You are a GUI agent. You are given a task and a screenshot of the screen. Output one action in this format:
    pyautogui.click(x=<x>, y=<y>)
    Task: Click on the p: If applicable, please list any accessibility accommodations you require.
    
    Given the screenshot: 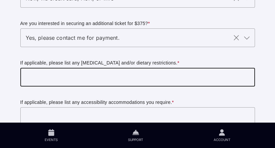 What is the action you would take?
    pyautogui.click(x=138, y=102)
    